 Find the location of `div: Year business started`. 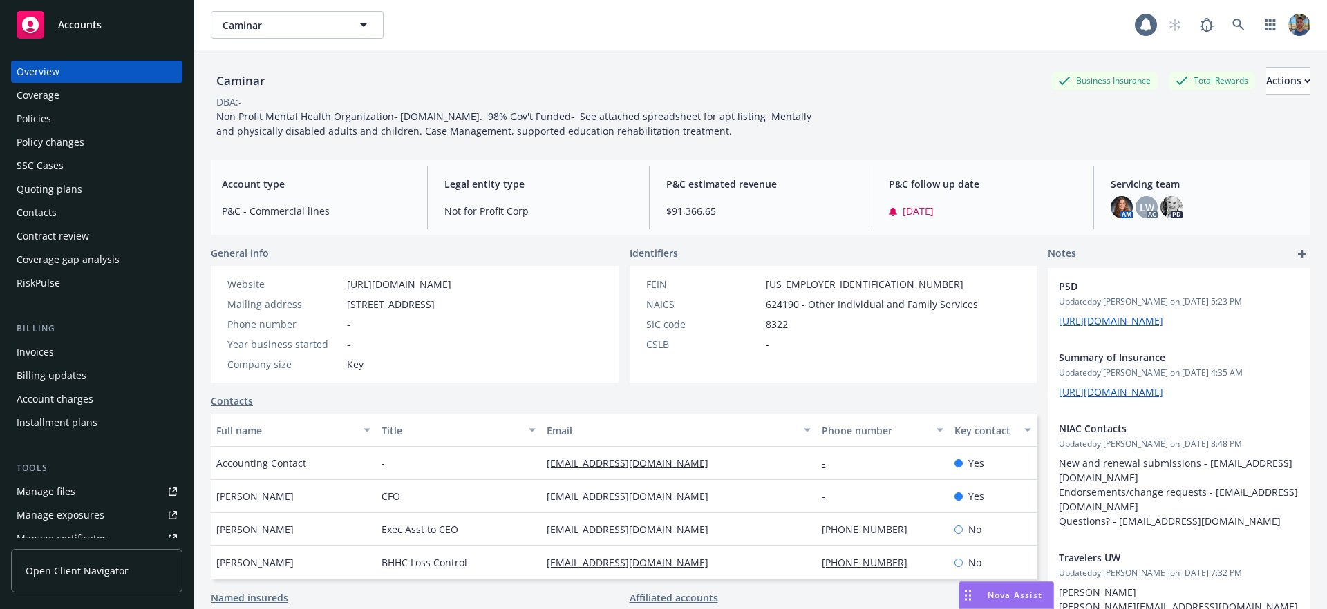

div: Year business started is located at coordinates (284, 344).